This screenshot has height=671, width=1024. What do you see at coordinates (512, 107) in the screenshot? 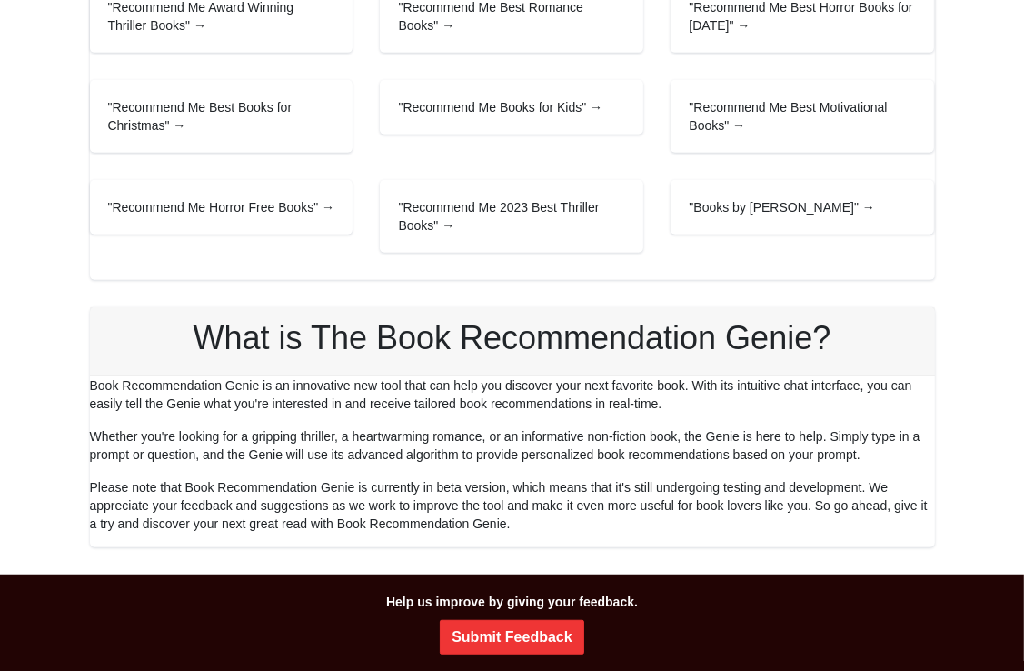
I see `div: "Recommend Me Books for Kids" →` at bounding box center [512, 107].